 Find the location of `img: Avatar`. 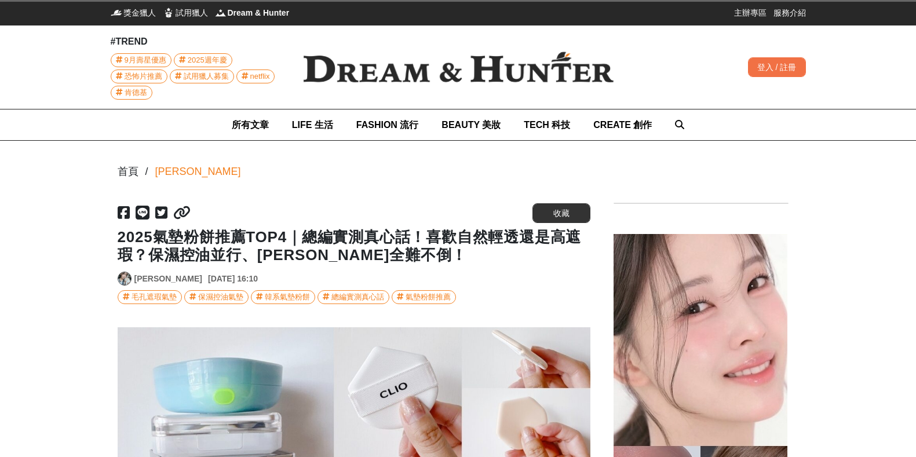

img: Avatar is located at coordinates (125, 279).